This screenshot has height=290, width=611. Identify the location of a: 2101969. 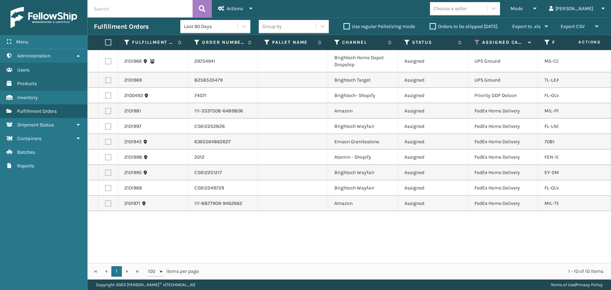
(133, 80).